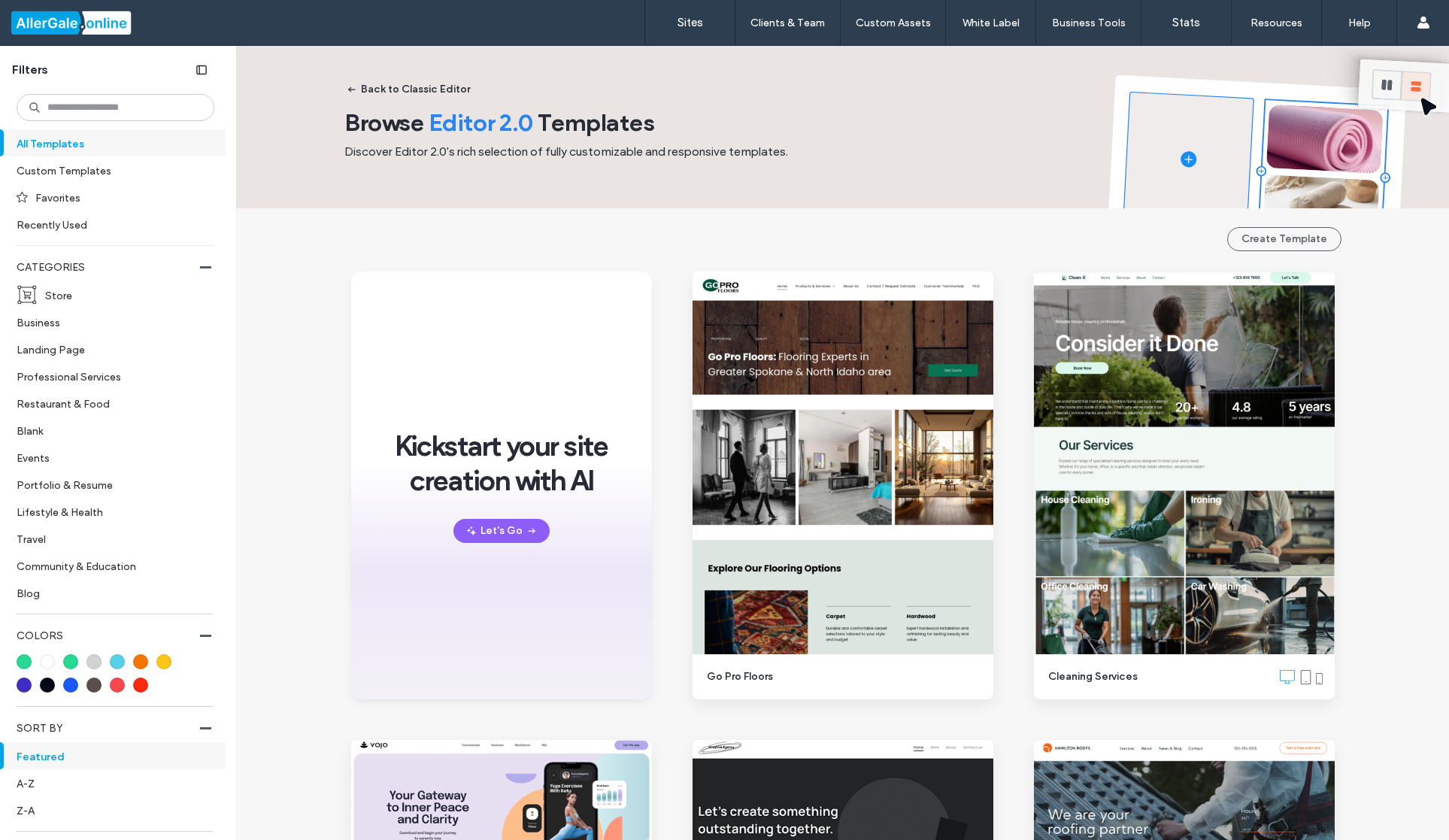 The image size is (1449, 840). I want to click on label: Custom Assets, so click(893, 23).